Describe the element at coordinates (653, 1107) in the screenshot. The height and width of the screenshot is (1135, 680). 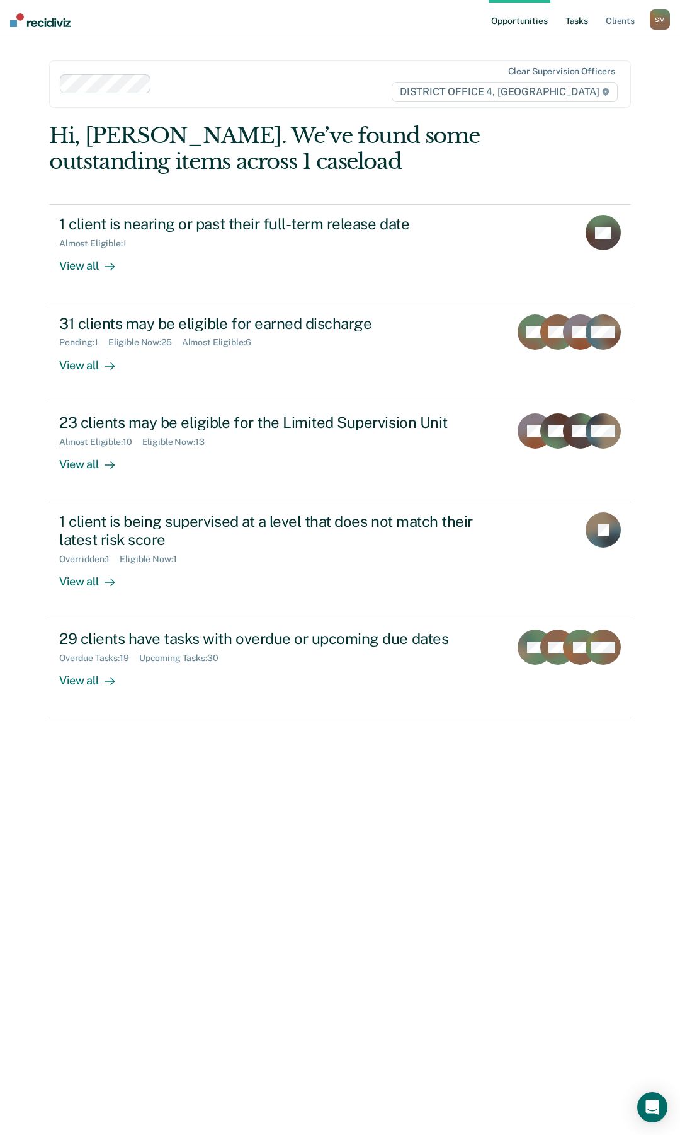
I see `div: Open Intercom Messenger` at that location.